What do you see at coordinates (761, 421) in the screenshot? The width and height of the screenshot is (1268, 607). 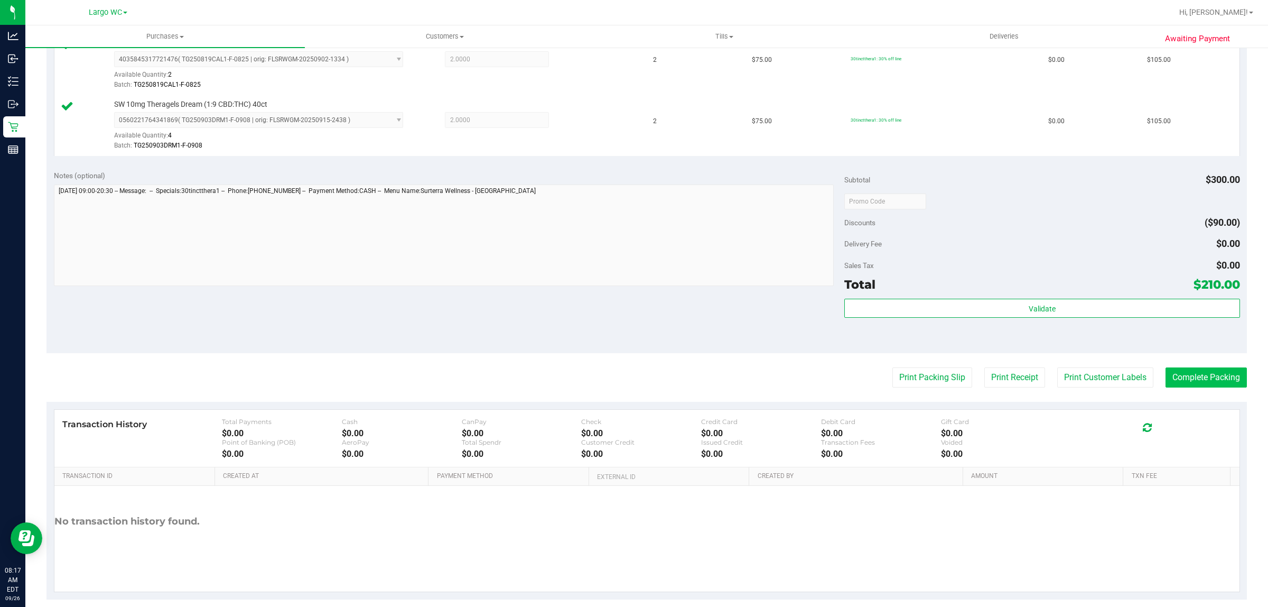 I see `div: Credit Card` at bounding box center [761, 421].